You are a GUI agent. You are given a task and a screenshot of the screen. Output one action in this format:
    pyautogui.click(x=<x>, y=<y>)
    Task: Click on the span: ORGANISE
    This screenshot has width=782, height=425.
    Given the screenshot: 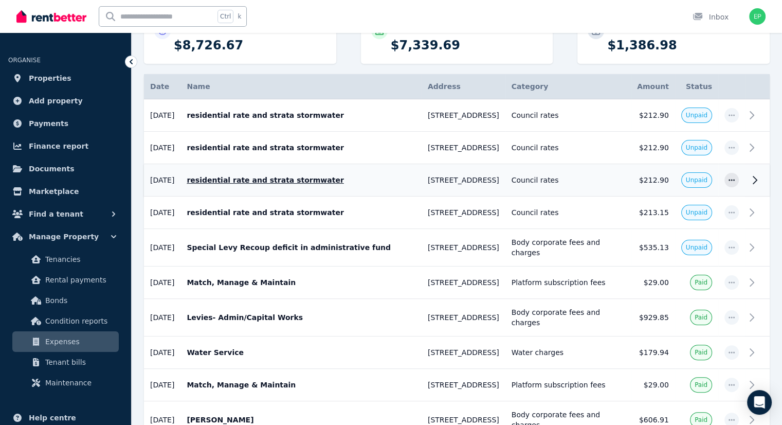 What is the action you would take?
    pyautogui.click(x=24, y=60)
    